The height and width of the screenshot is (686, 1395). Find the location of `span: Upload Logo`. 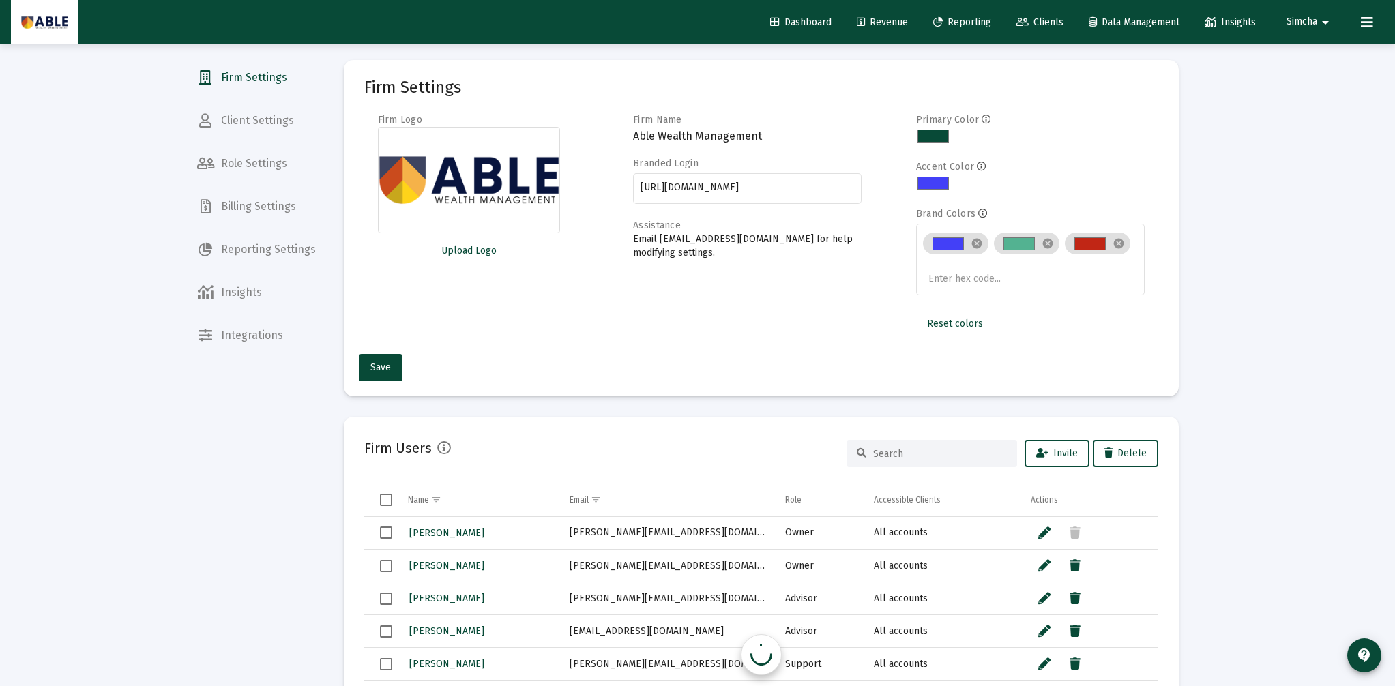

span: Upload Logo is located at coordinates (469, 250).